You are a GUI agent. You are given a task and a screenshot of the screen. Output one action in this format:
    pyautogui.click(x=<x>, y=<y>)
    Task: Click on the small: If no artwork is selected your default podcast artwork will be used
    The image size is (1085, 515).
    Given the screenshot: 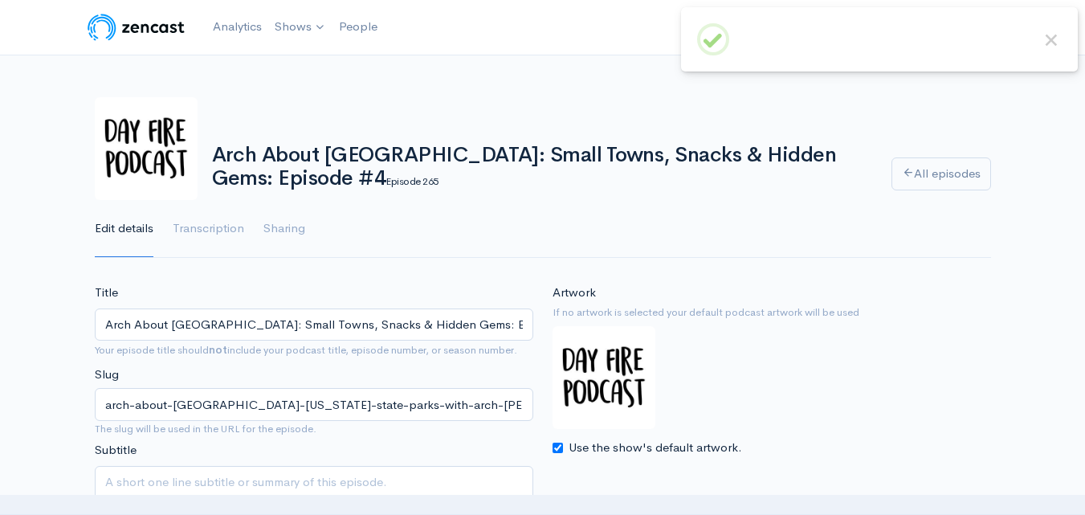 What is the action you would take?
    pyautogui.click(x=772, y=312)
    